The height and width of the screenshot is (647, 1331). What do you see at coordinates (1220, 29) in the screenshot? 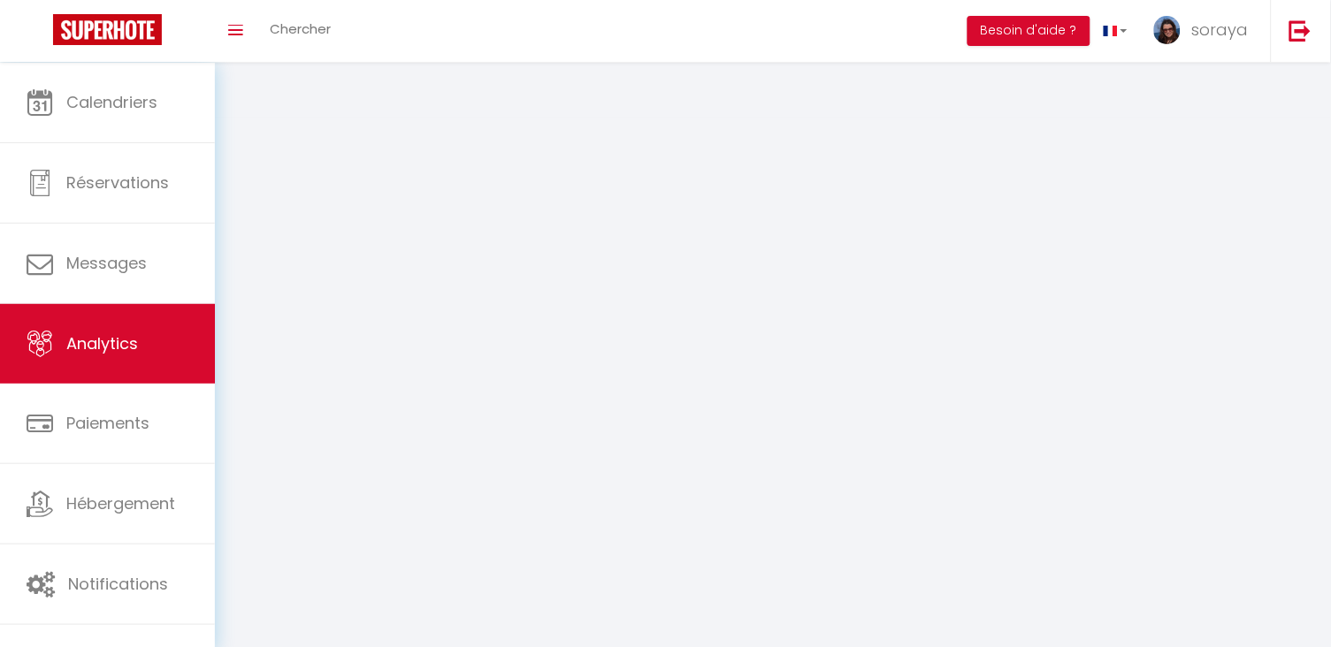
I see `span: soraya` at bounding box center [1220, 29].